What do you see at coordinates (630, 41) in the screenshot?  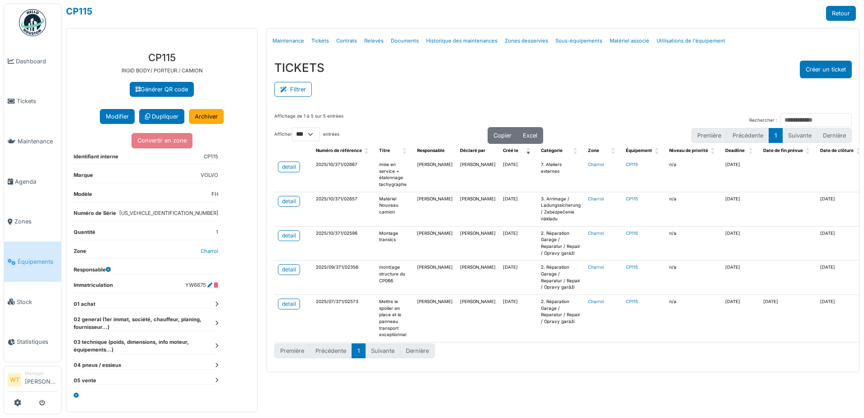 I see `a: Matériel associé` at bounding box center [630, 41].